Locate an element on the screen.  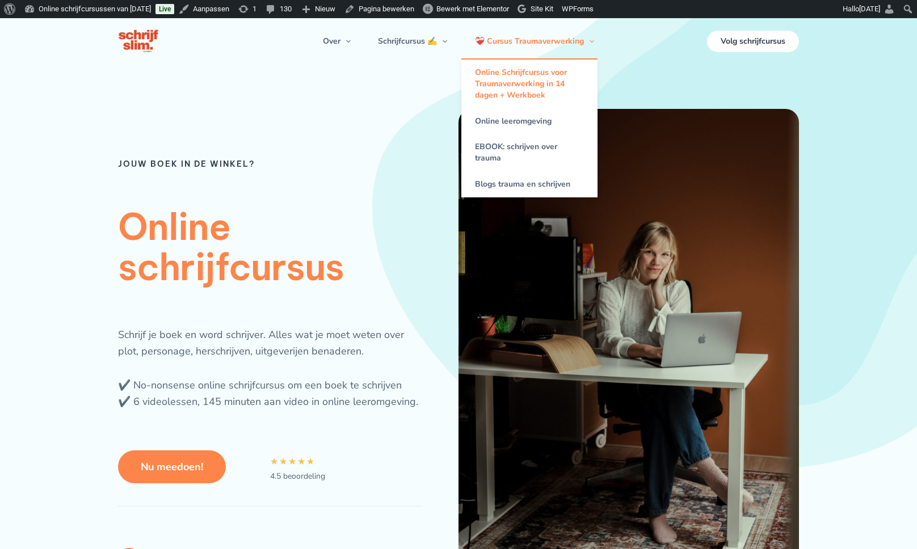
h6: Jouw boek in de winkel? is located at coordinates (270, 164).